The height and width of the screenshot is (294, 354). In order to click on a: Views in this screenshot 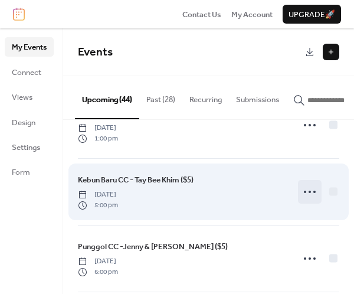, I will do `click(29, 97)`.